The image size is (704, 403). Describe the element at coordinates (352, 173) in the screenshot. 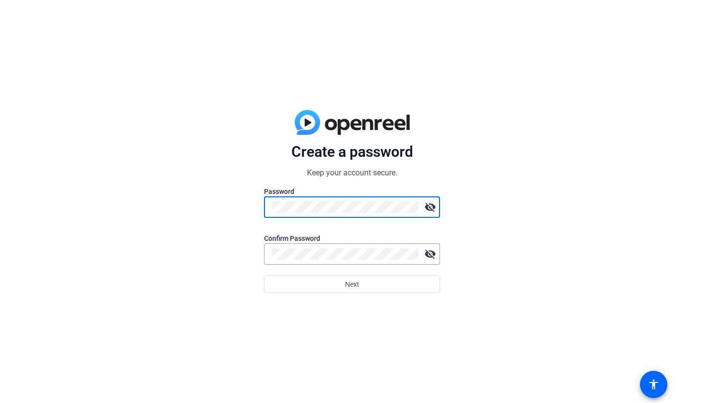

I see `p: Keep your account secure.` at that location.